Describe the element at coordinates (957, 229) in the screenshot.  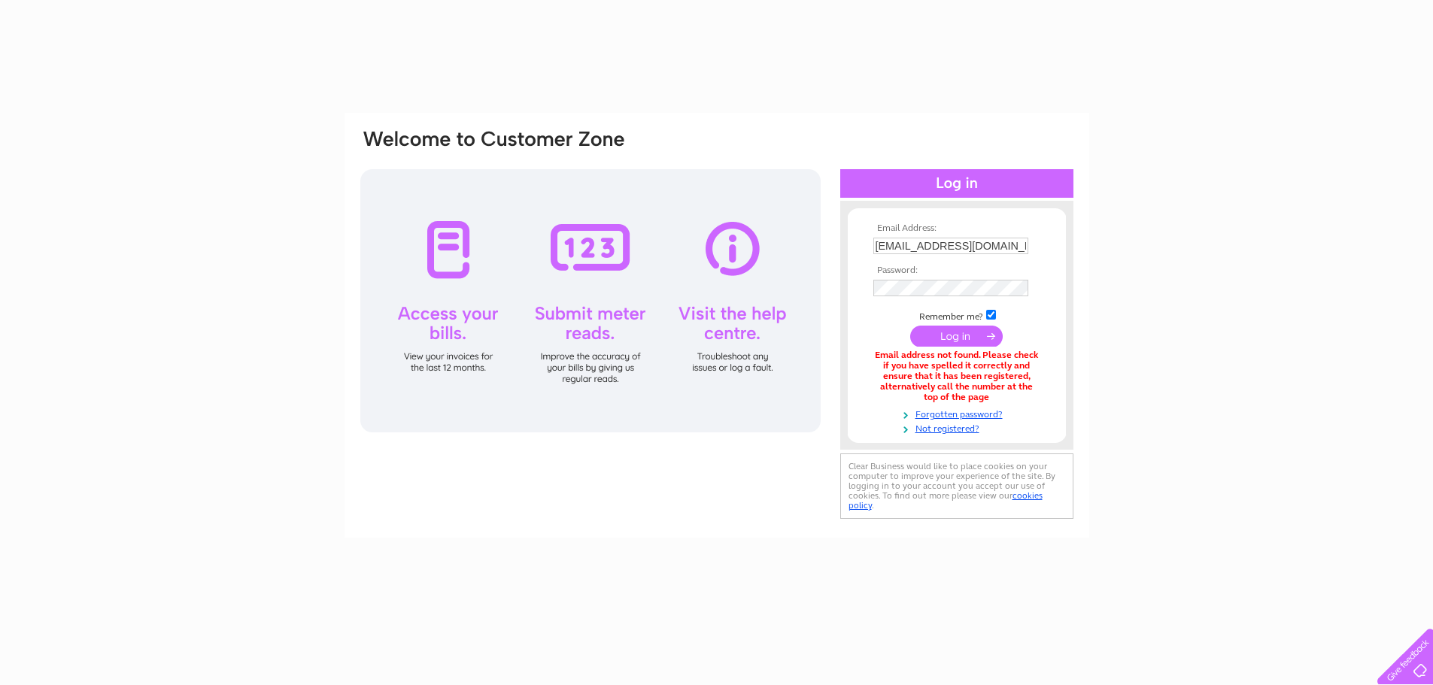
I see `th: Email Address:` at that location.